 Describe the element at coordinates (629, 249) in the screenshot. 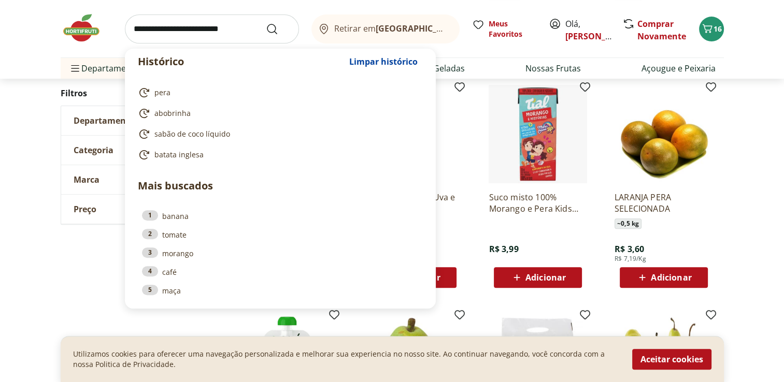

I see `span: R$ 3,60` at that location.